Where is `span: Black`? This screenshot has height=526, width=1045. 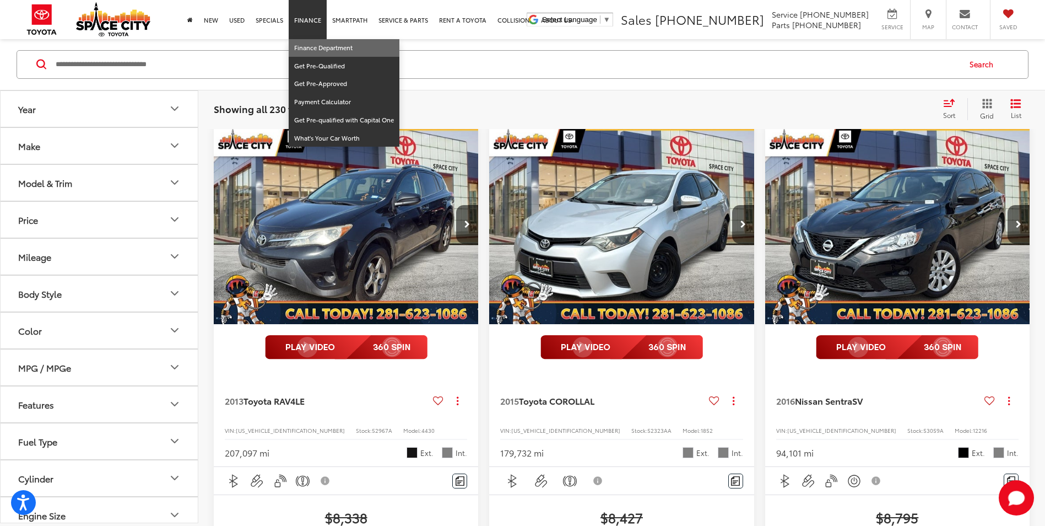
span: Black is located at coordinates (412, 452).